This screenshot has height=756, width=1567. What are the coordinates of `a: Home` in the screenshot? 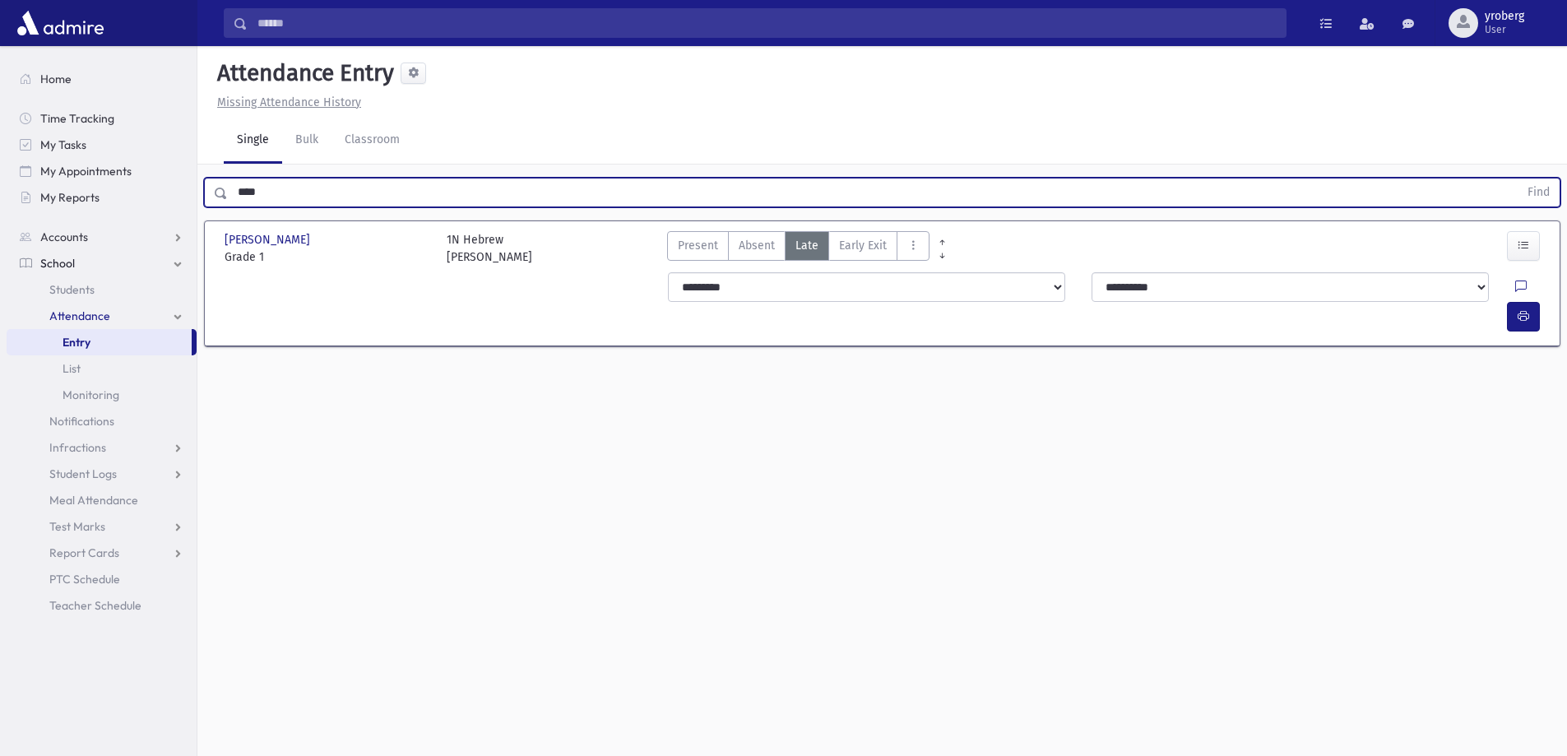 It's located at (101, 79).